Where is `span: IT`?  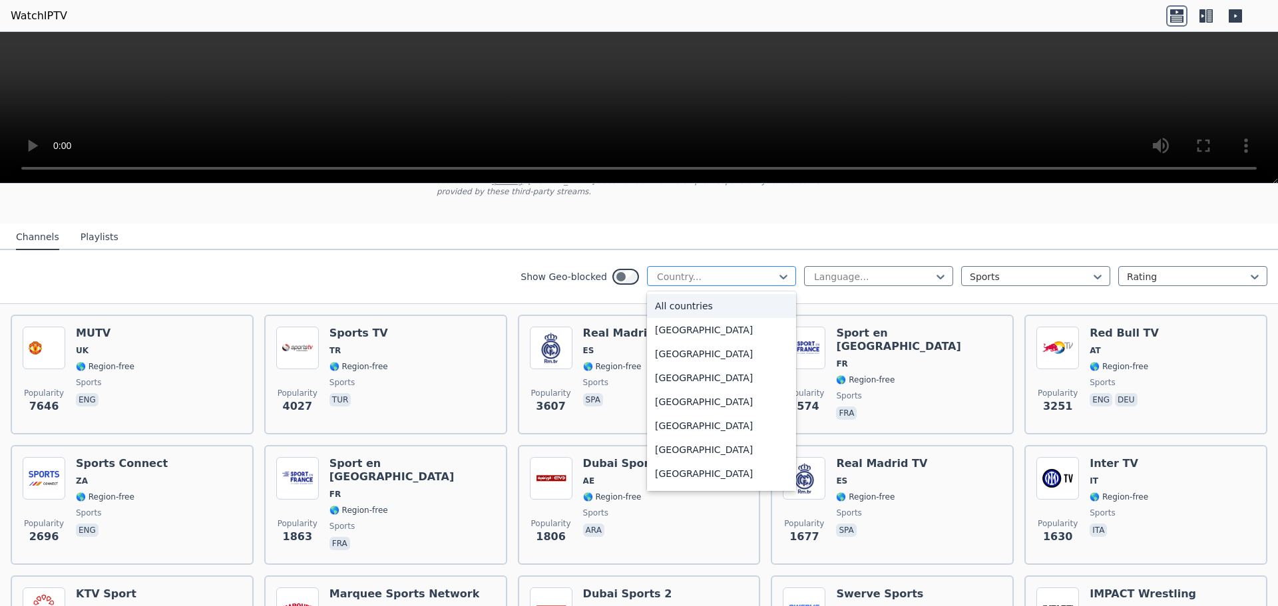 span: IT is located at coordinates (1094, 481).